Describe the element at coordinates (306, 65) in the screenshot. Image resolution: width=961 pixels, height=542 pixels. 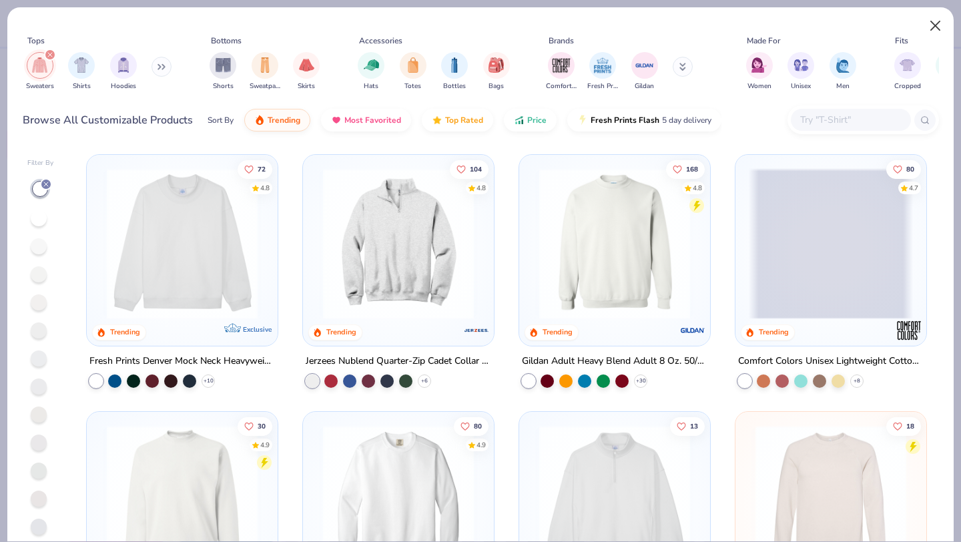
I see `img: Skirts Image` at that location.